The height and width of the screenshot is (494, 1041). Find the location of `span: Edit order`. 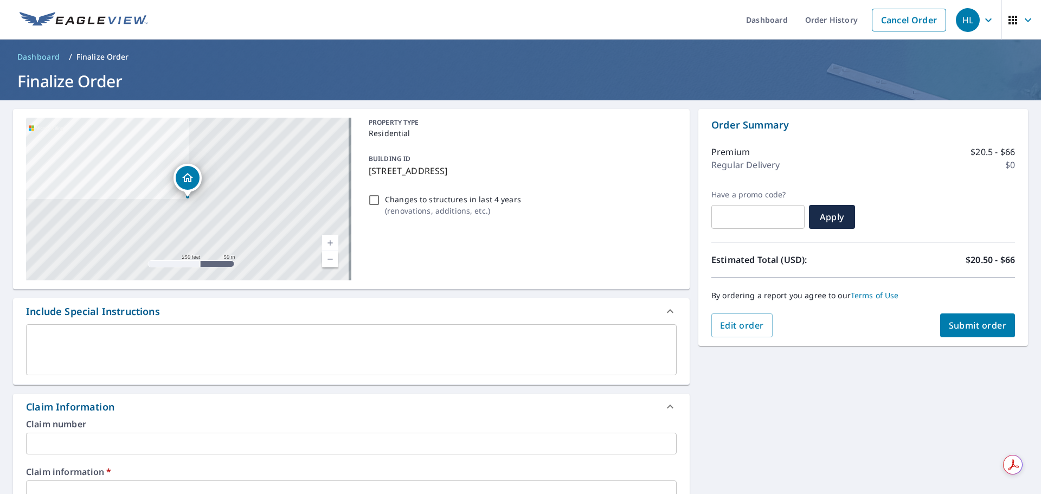

span: Edit order is located at coordinates (742, 325).